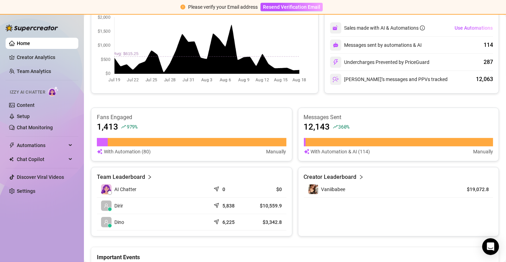 Image resolution: width=506 pixels, height=262 pixels. Describe the element at coordinates (183, 7) in the screenshot. I see `span: exclamation-circle` at that location.